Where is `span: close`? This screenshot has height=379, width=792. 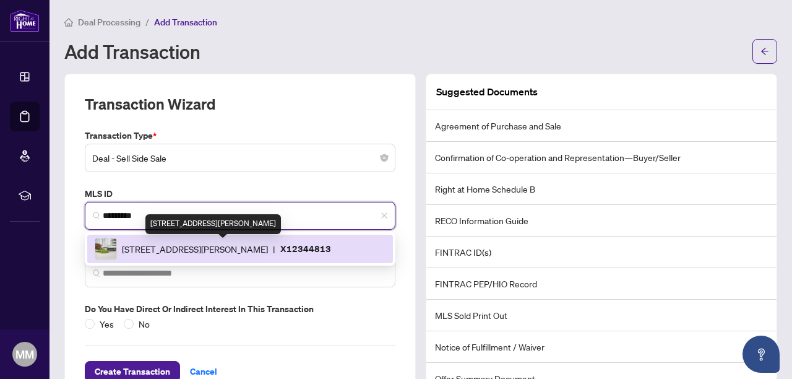
span: close is located at coordinates (384, 215).